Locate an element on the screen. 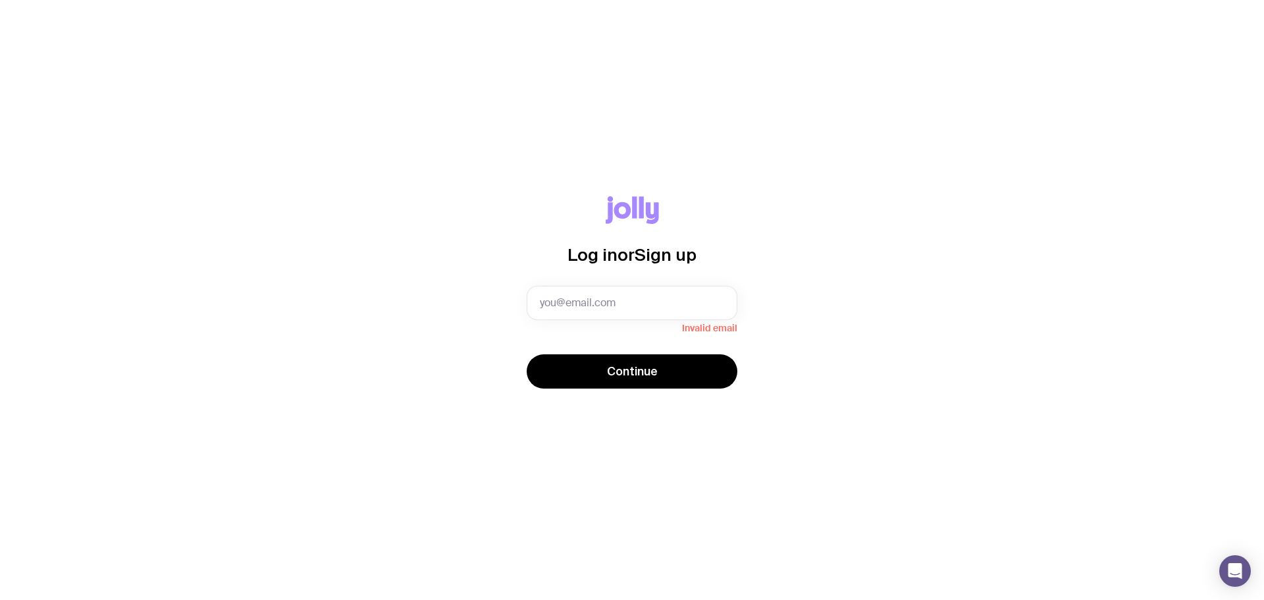 This screenshot has height=600, width=1264. span: Invalid email is located at coordinates (632, 326).